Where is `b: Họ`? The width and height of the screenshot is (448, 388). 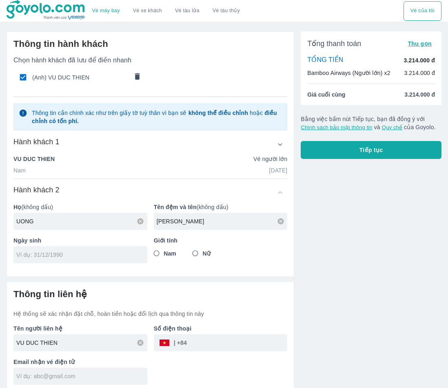 b: Họ is located at coordinates (17, 207).